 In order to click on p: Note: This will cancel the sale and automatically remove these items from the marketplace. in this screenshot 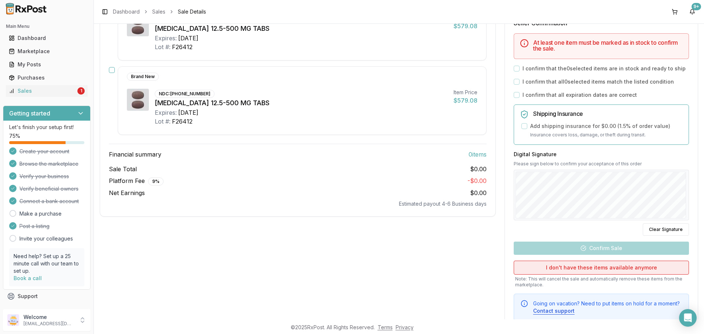, I will do `click(601, 282)`.